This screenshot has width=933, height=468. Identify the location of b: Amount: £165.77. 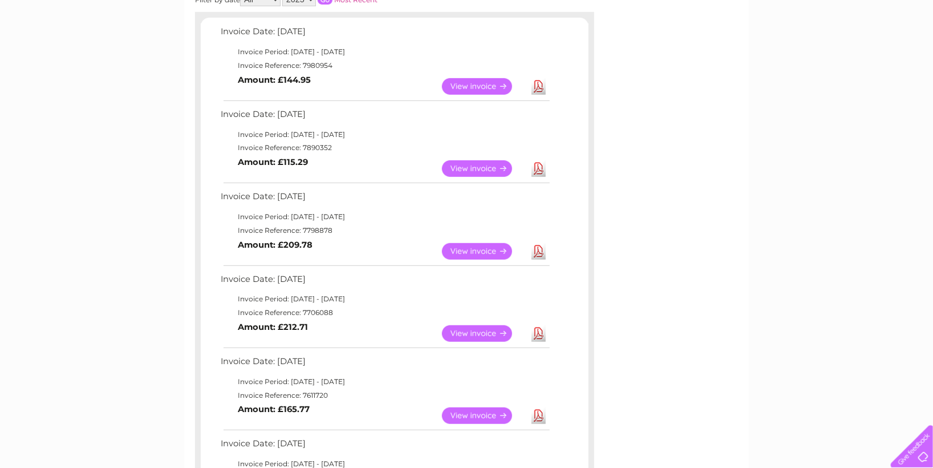
(274, 409).